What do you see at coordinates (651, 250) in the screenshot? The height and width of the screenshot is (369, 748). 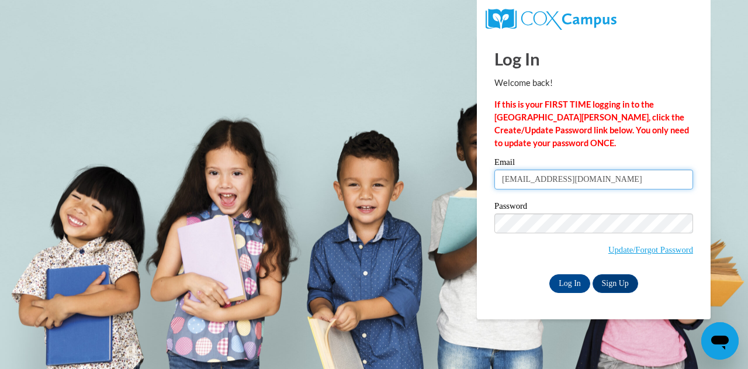 I see `a: Update/Forgot Password` at bounding box center [651, 250].